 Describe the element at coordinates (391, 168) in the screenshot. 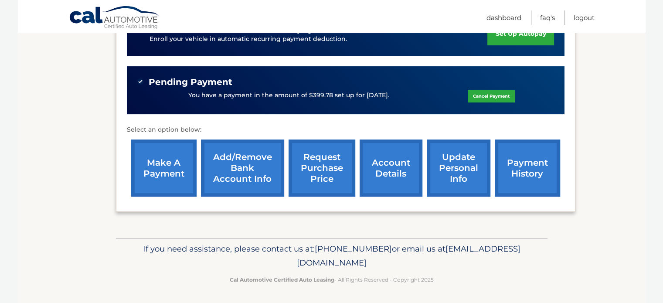

I see `a: account details` at that location.